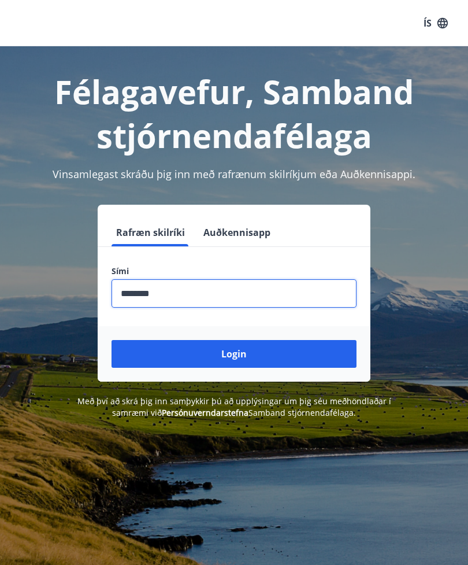 Image resolution: width=468 pixels, height=565 pixels. I want to click on span: Með því að skrá þig inn samþykkir þú að upplýsingar um þig séu meðhöndlaðar í samræmi við Samband..., so click(234, 406).